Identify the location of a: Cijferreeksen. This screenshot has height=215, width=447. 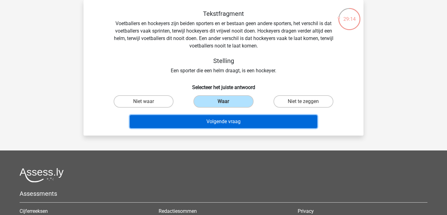
(34, 211).